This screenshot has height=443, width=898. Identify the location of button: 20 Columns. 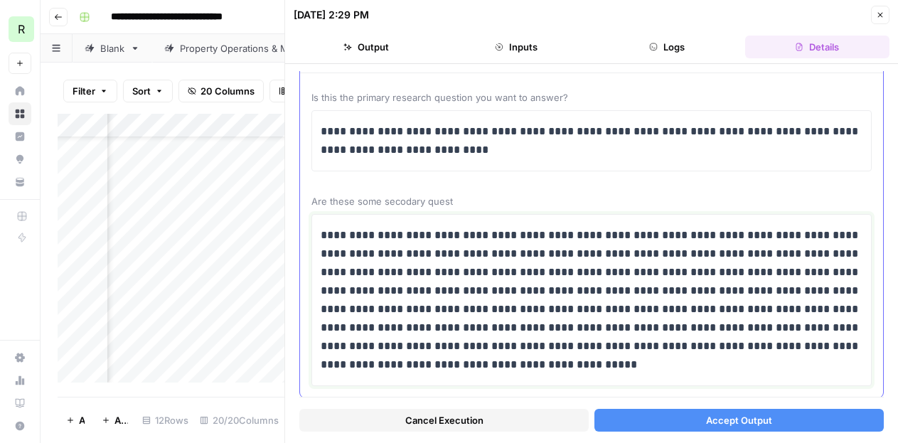
(221, 91).